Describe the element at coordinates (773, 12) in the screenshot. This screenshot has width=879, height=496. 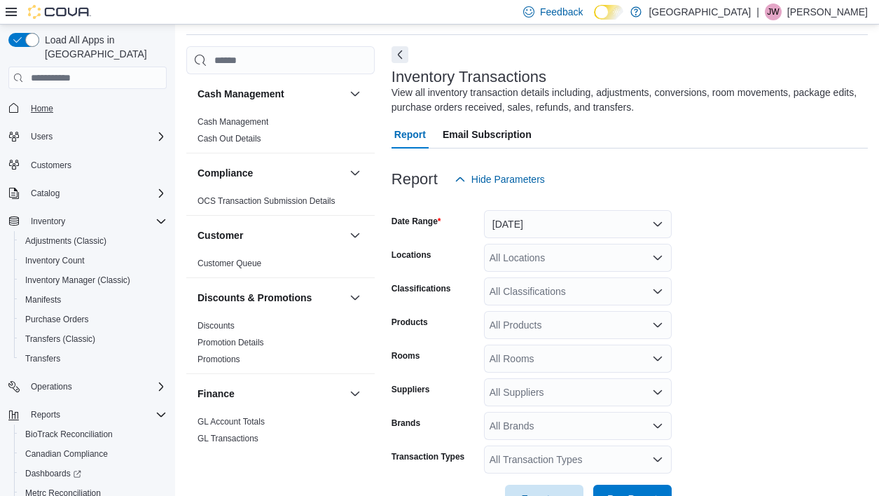
I see `div: Jeanette Wolfe` at that location.